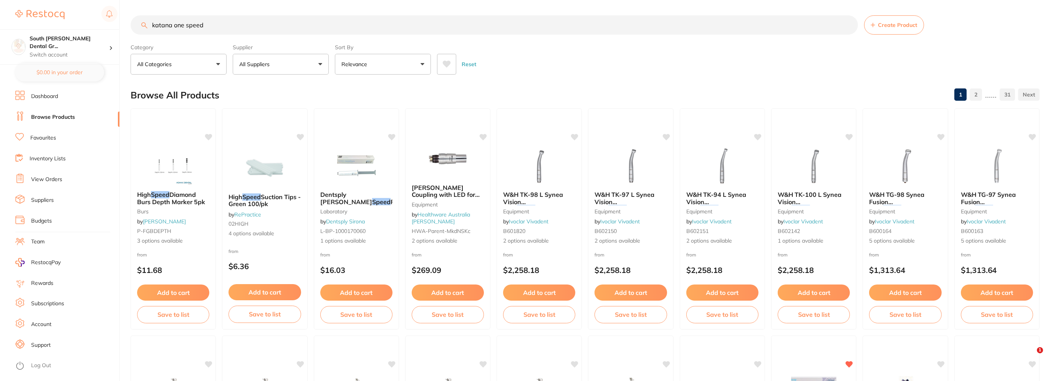  I want to click on span: 02HIGH, so click(239, 224).